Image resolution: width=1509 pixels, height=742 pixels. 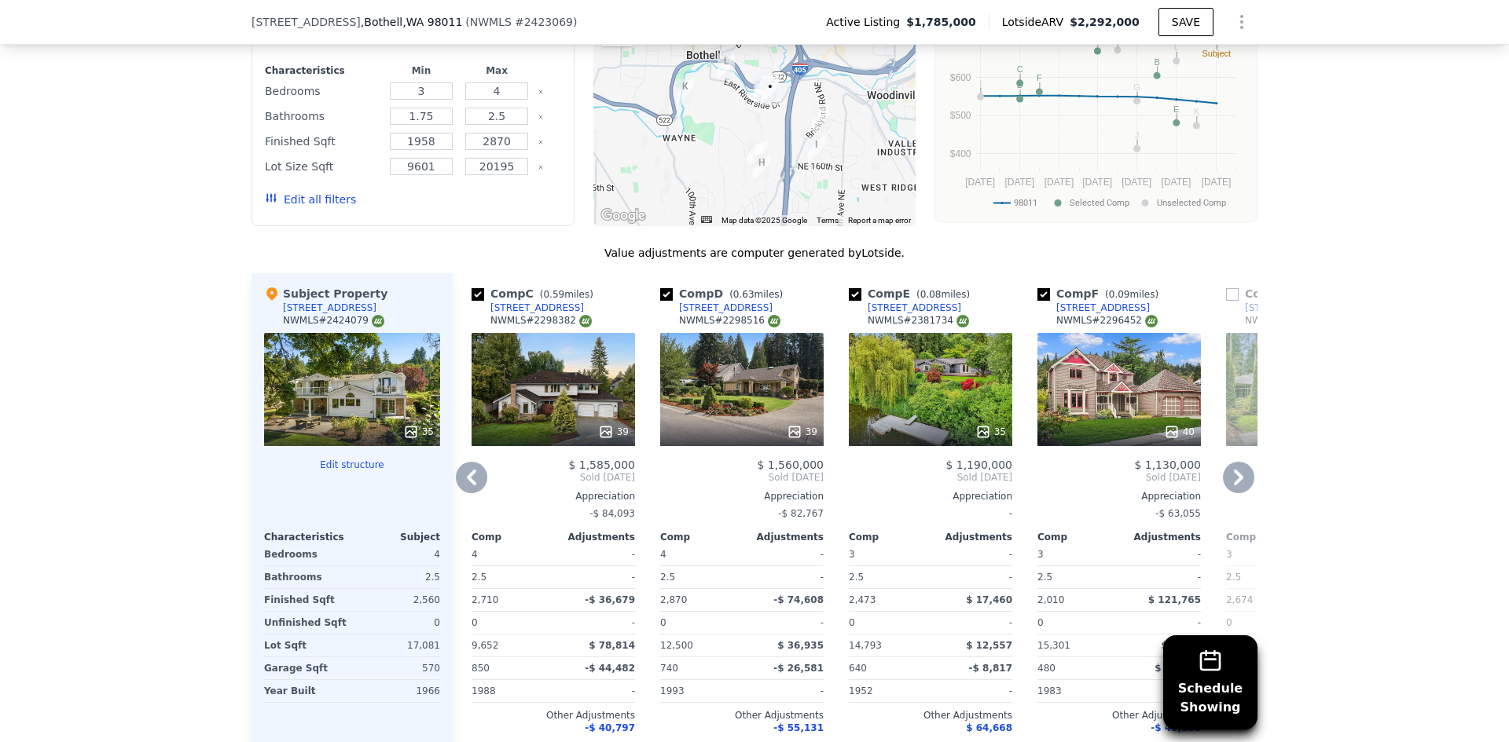 I want to click on div: Year Built, so click(x=306, y=691).